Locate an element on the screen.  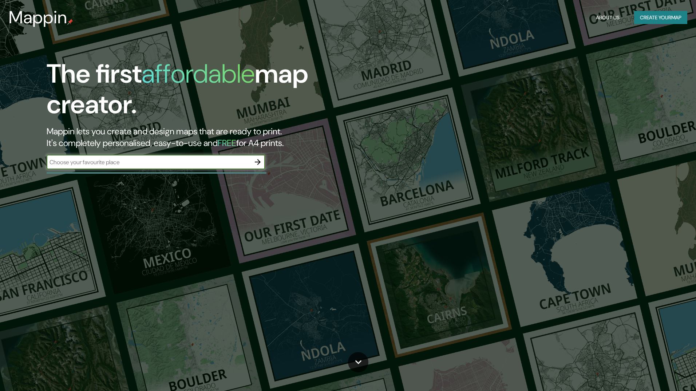
input: Choose your favourite place is located at coordinates (148, 162).